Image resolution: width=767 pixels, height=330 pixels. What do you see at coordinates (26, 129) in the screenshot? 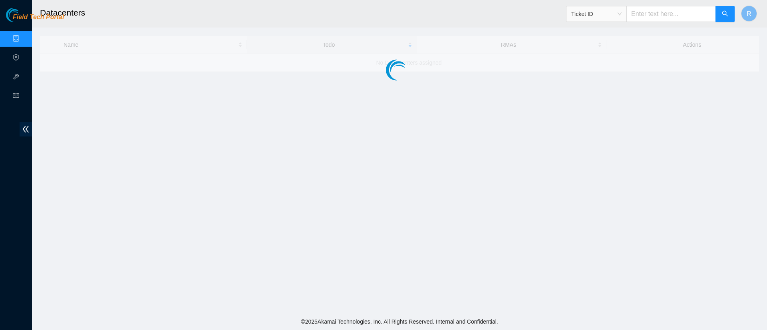
I see `span: double-left` at bounding box center [26, 129].